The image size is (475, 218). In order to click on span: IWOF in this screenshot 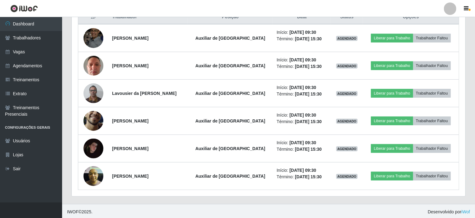, I will do `click(73, 212)`.